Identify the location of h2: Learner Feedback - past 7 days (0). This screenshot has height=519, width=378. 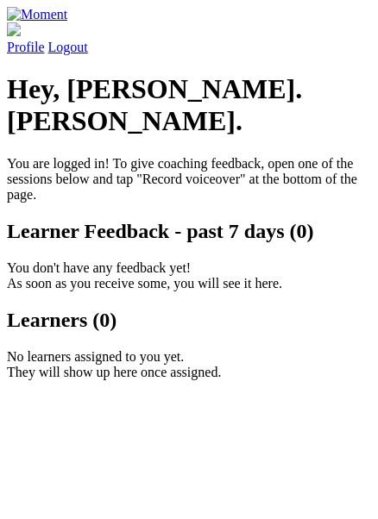
(189, 231).